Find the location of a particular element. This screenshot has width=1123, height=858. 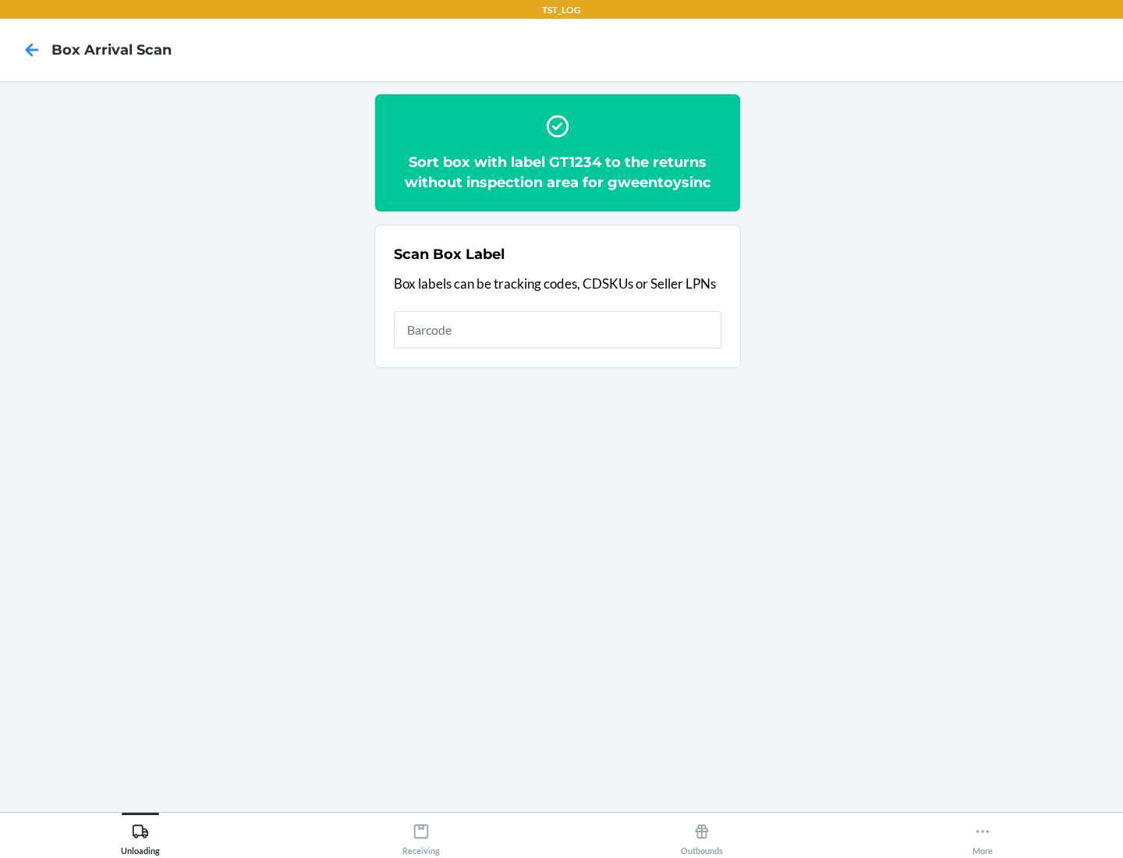

button: More is located at coordinates (983, 834).